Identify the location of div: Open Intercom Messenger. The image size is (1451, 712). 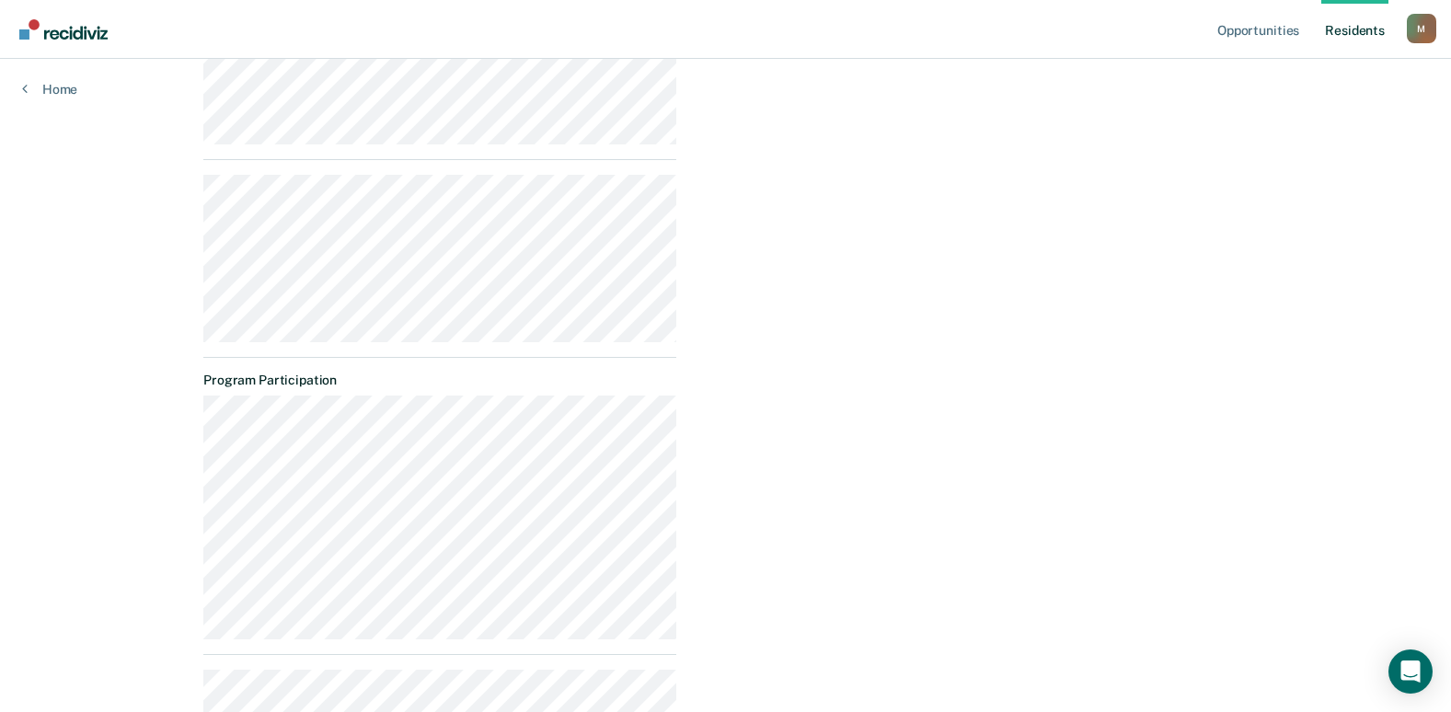
(1411, 672).